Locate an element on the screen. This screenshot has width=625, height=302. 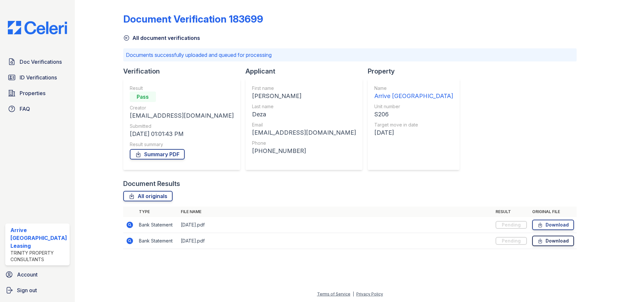
div: Creator is located at coordinates (182, 108).